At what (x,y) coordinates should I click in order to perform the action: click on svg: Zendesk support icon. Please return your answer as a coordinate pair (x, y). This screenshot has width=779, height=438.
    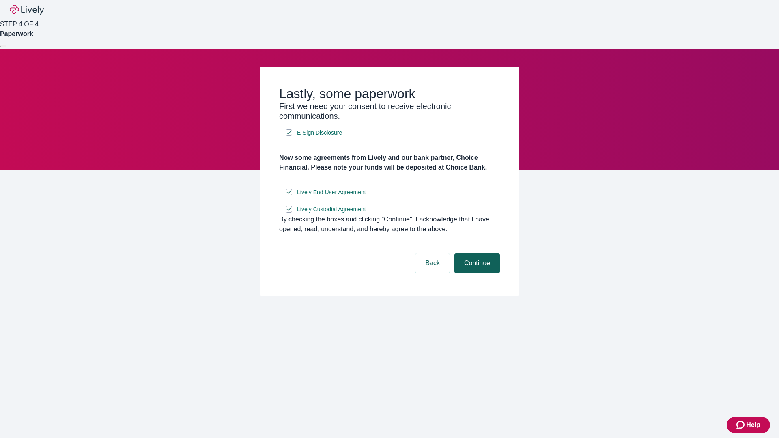
    Looking at the image, I should click on (742, 425).